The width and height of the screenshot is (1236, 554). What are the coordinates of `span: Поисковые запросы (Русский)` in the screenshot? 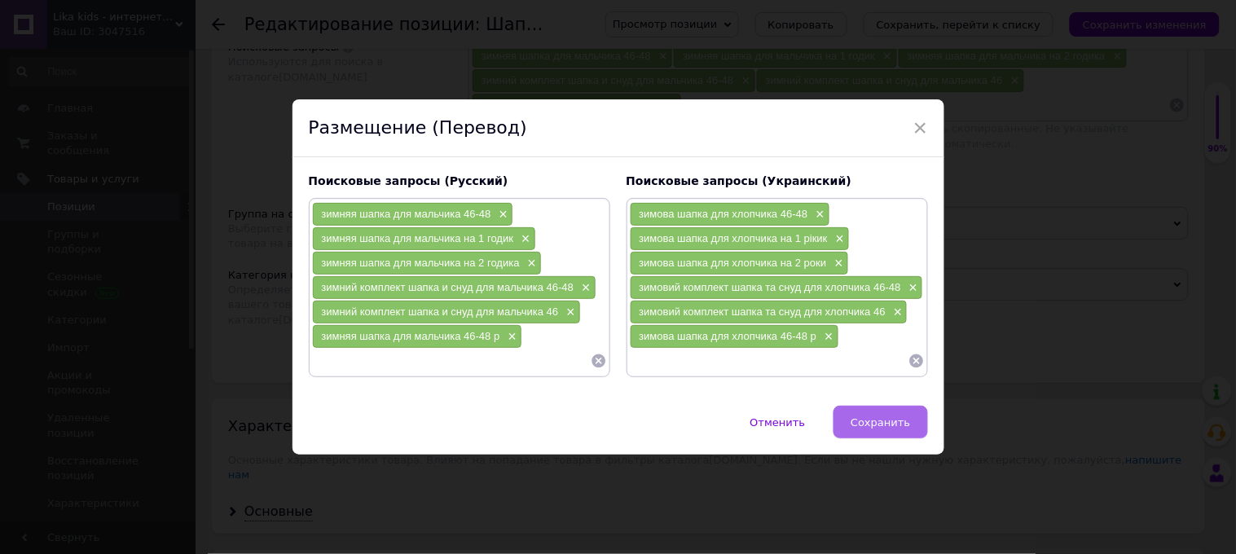 It's located at (408, 181).